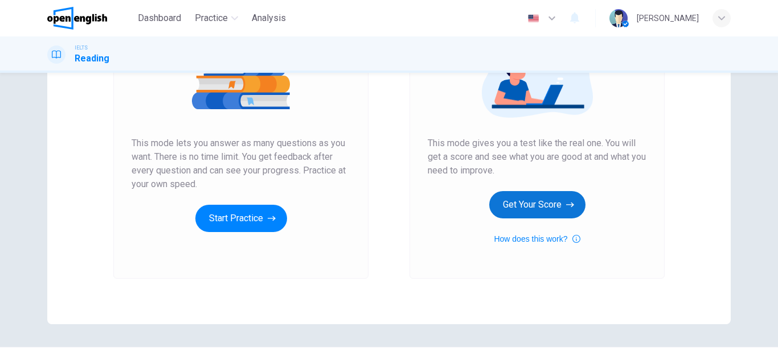 The image size is (778, 360). What do you see at coordinates (216, 18) in the screenshot?
I see `button: Practice` at bounding box center [216, 18].